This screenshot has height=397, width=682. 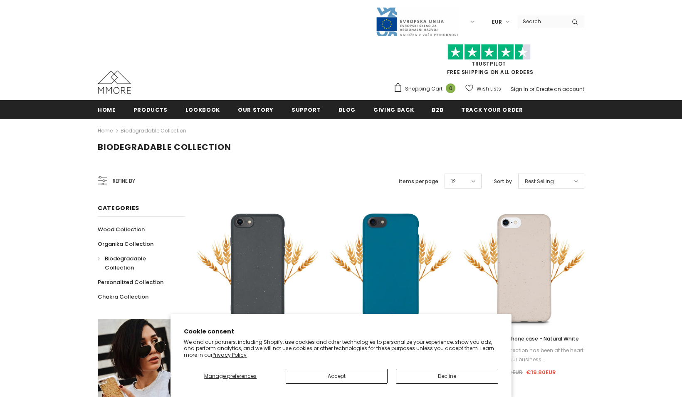 I want to click on span: Home, so click(x=106, y=110).